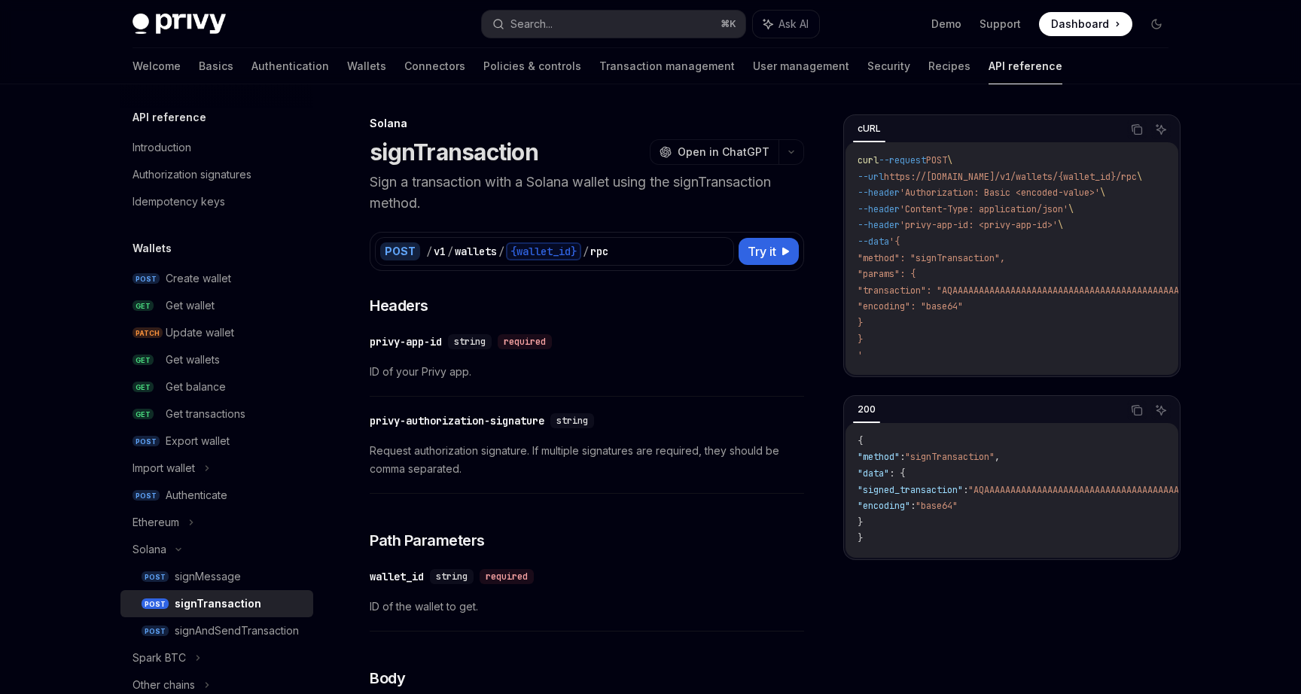 This screenshot has width=1301, height=694. Describe the element at coordinates (217, 631) in the screenshot. I see `a: POSTsignAndSendTransaction` at that location.